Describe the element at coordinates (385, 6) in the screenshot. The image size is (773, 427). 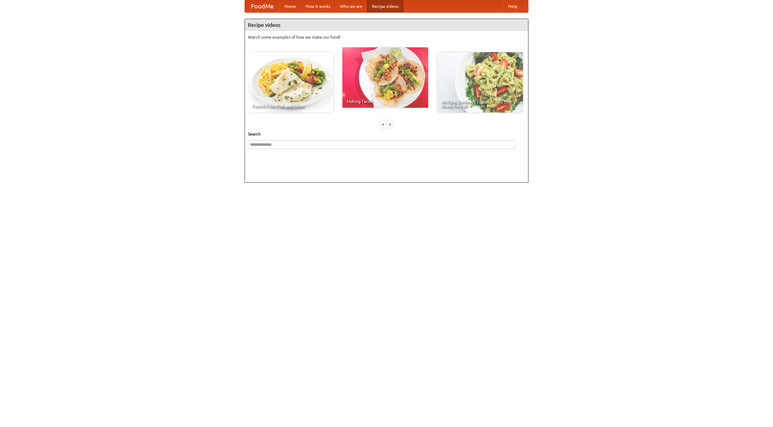
I see `a: Recipe videos` at that location.